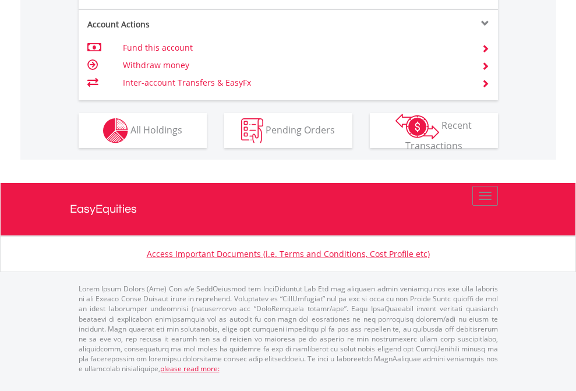  I want to click on div: EasyEquities, so click(288, 209).